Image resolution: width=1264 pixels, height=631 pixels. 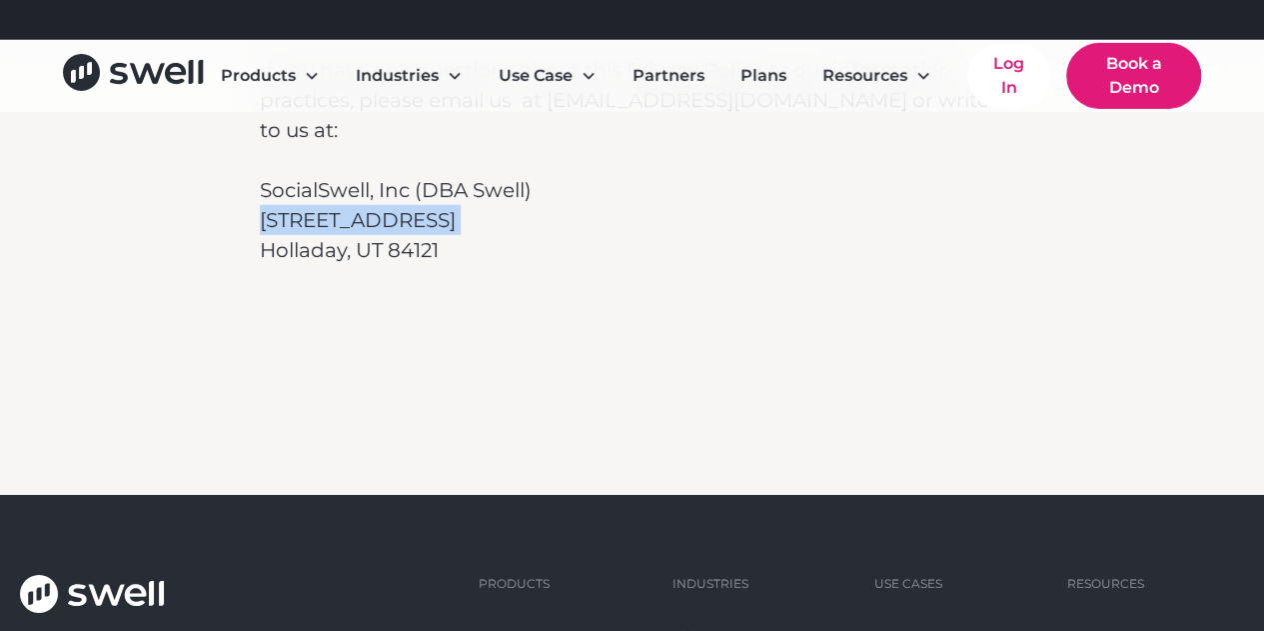 I want to click on a: Book a Demo, so click(x=1133, y=76).